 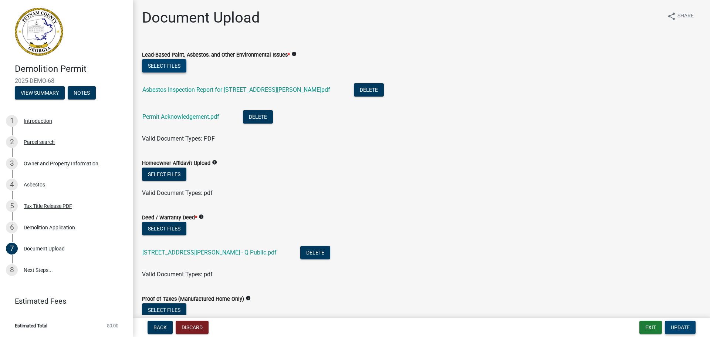 I want to click on wm-modal-confirm: Summary, so click(x=40, y=93).